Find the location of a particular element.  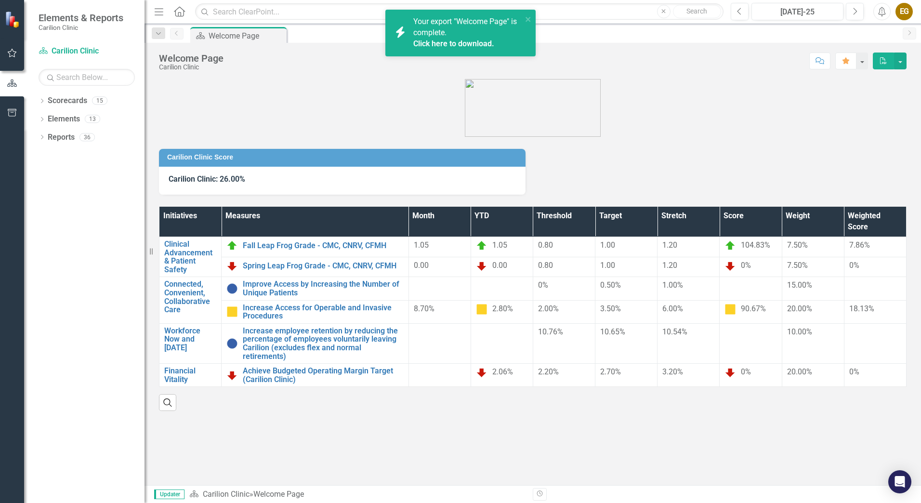

img: ClearPoint Strategy is located at coordinates (13, 19).